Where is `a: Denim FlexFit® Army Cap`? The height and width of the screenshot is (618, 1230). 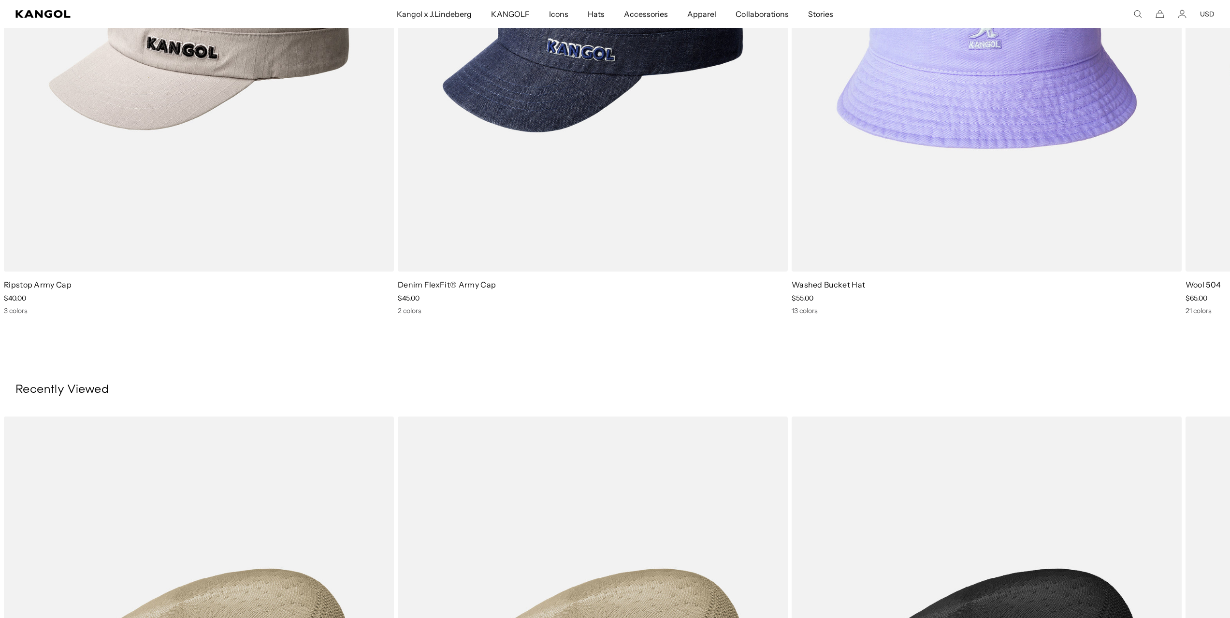 a: Denim FlexFit® Army Cap is located at coordinates (447, 285).